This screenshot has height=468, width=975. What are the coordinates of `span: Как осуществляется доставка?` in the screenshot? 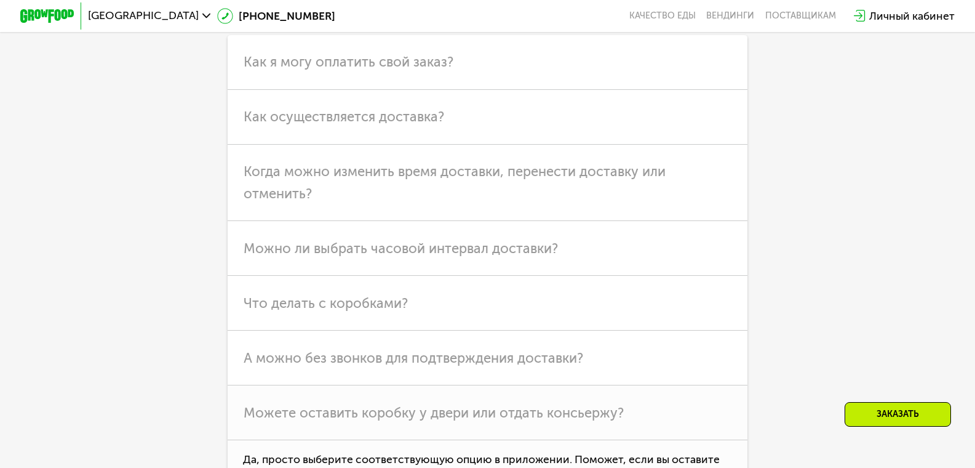 It's located at (344, 116).